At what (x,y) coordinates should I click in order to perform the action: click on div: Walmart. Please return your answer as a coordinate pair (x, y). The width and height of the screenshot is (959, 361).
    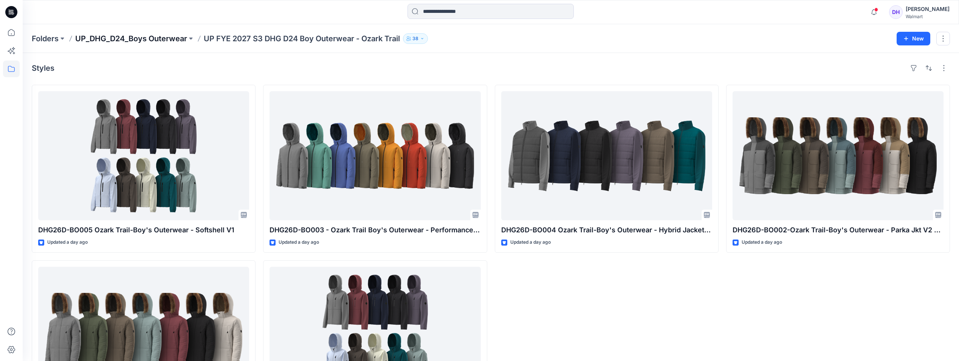
    Looking at the image, I should click on (928, 16).